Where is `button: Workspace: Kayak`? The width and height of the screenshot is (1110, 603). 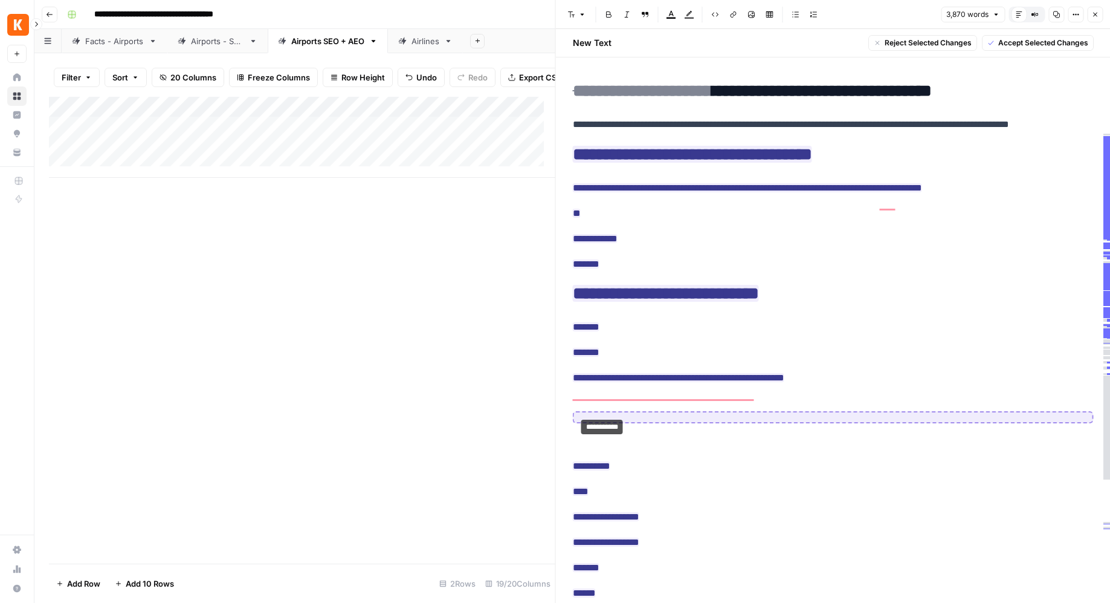 button: Workspace: Kayak is located at coordinates (17, 25).